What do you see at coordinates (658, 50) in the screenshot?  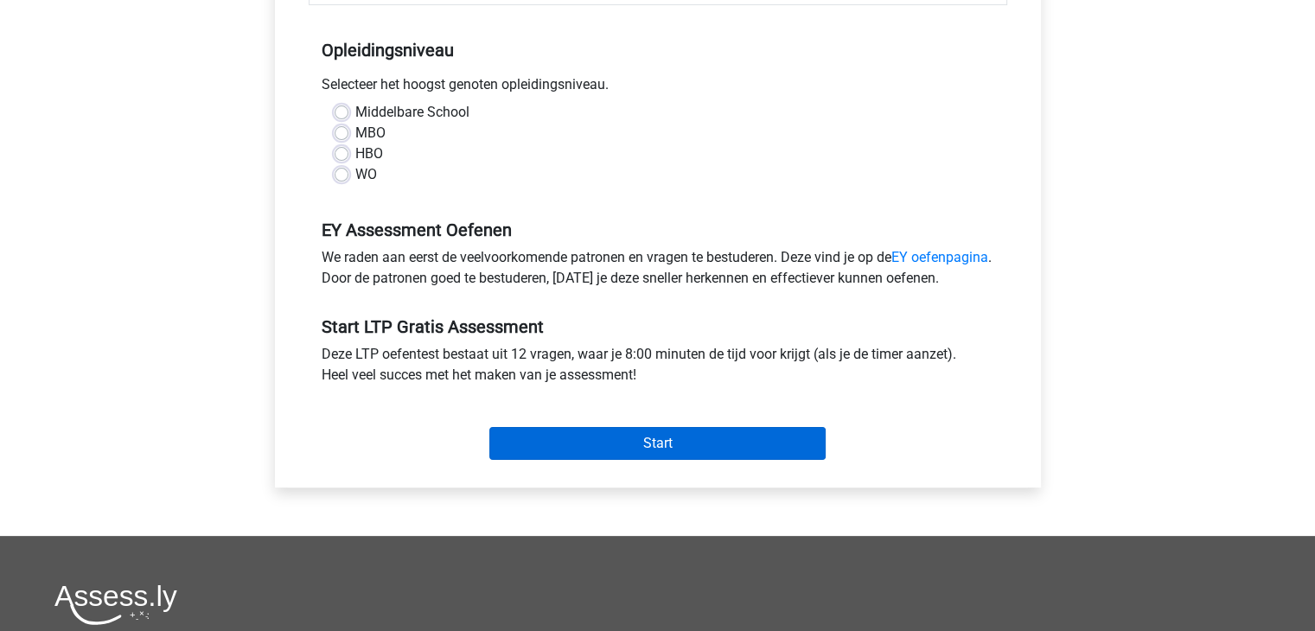 I see `h5: Opleidingsniveau` at bounding box center [658, 50].